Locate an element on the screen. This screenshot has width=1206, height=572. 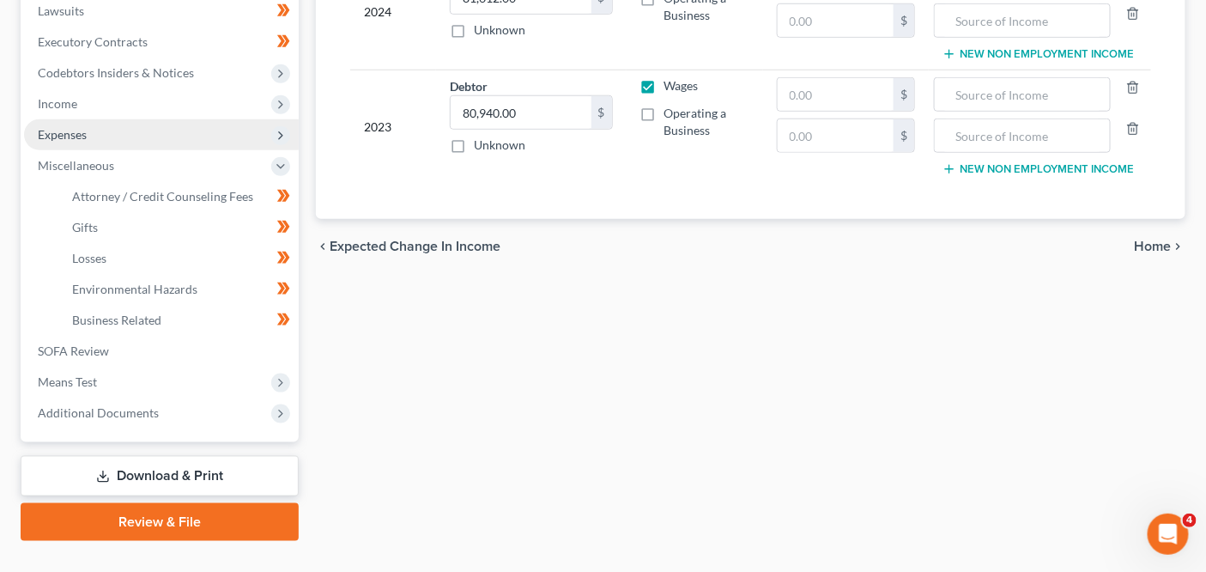
a: Attorney / Credit Counseling Fees is located at coordinates (179, 197).